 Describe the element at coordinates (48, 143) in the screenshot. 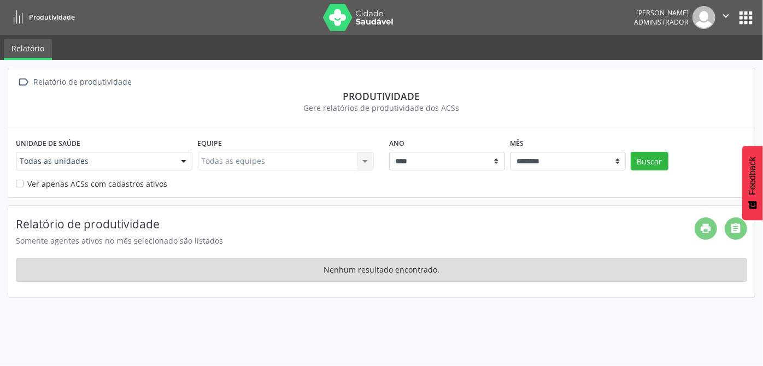

I see `label: Unidade de saúde` at that location.